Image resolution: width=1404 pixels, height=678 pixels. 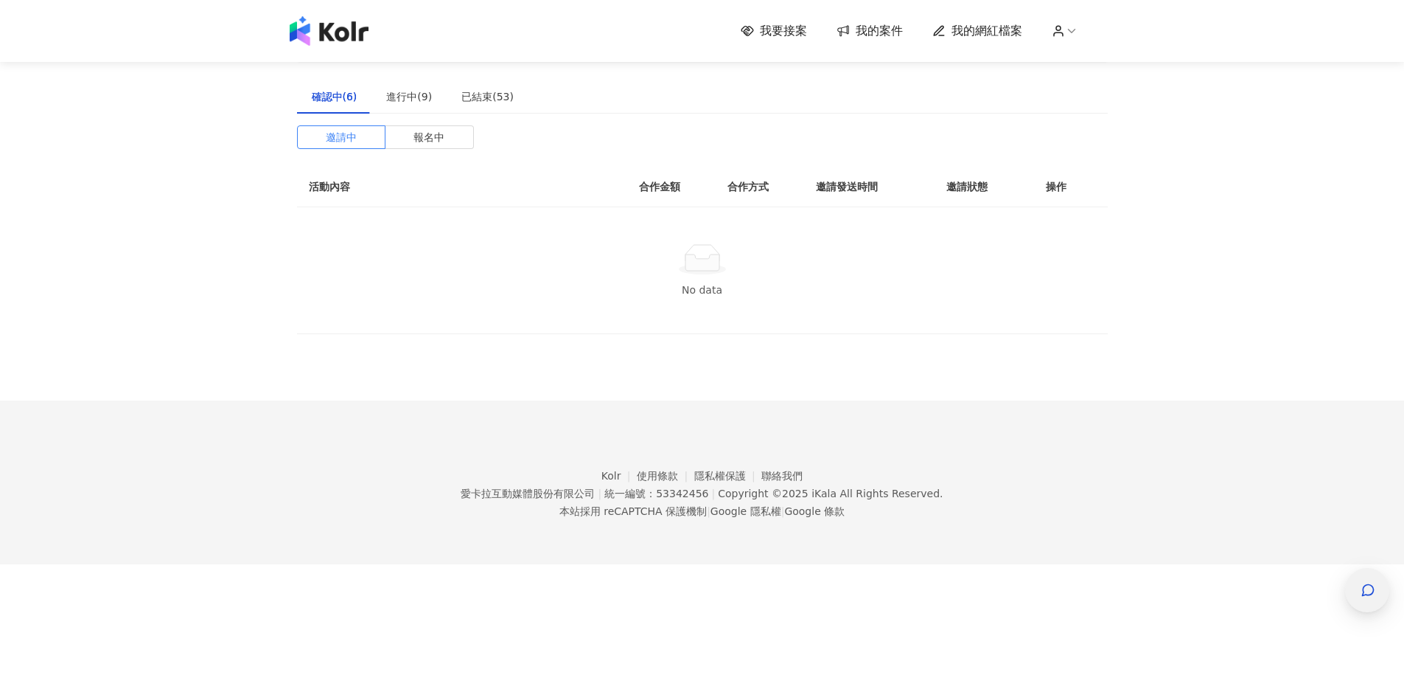 What do you see at coordinates (1071, 187) in the screenshot?
I see `th: 操作` at bounding box center [1071, 187].